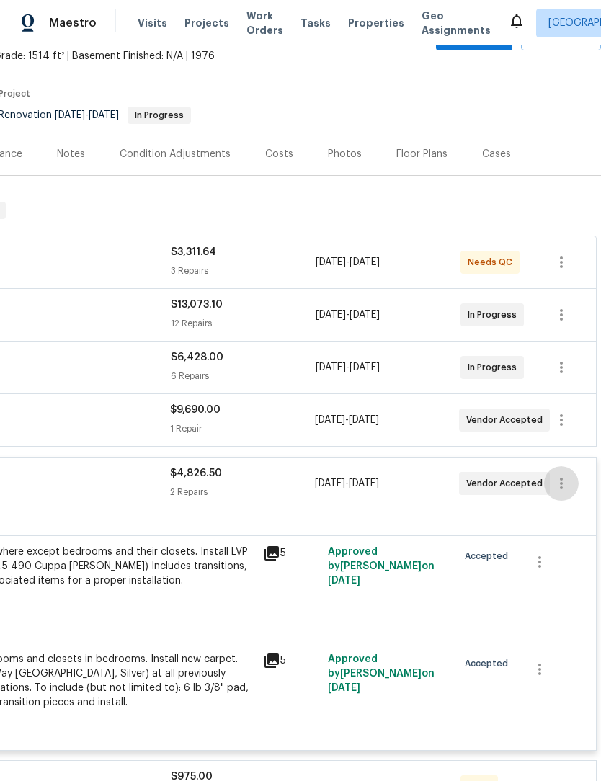 This screenshot has height=781, width=601. I want to click on div: Condition Adjustments, so click(175, 154).